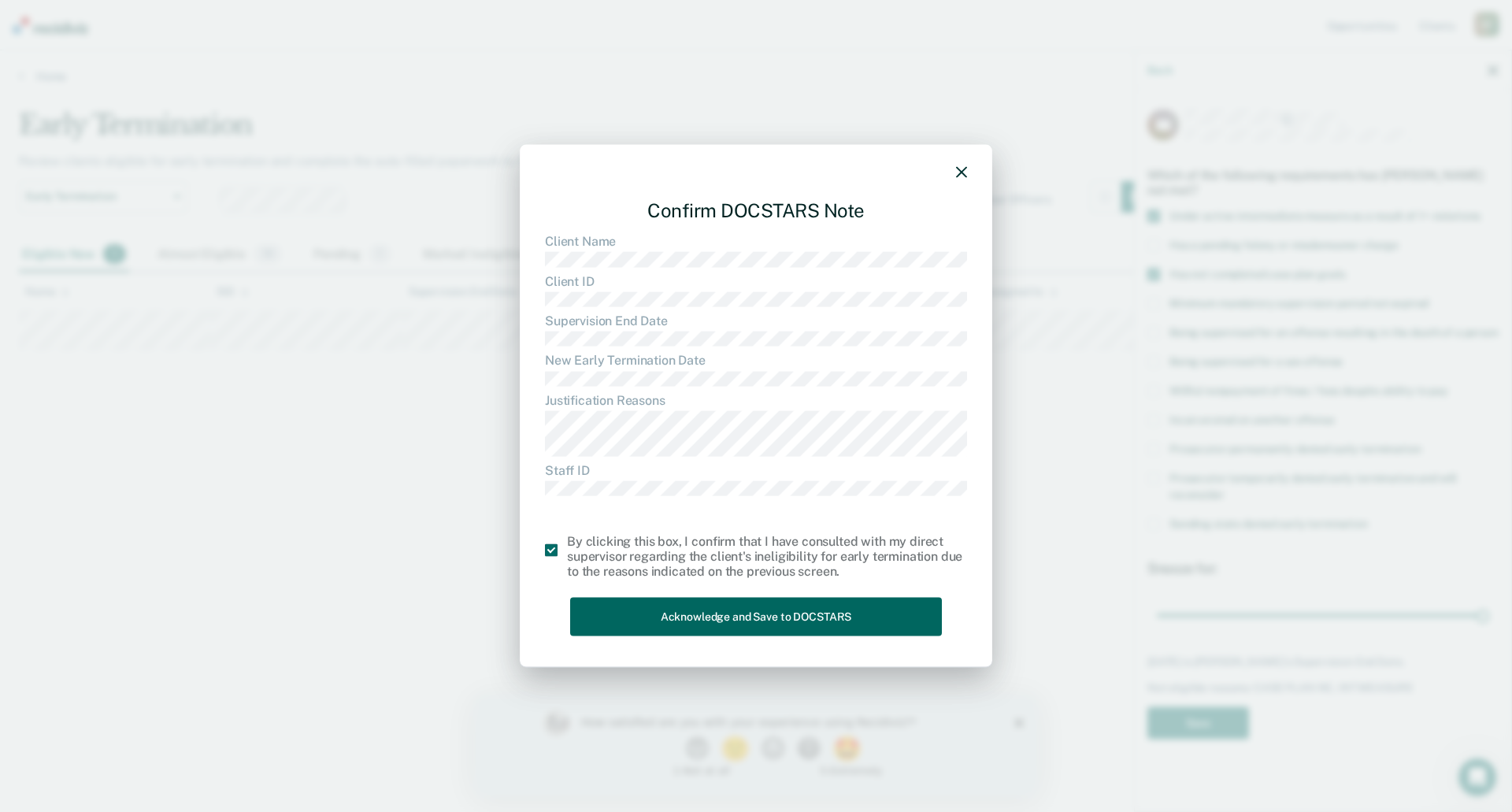  What do you see at coordinates (756, 320) in the screenshot?
I see `dt: Supervision End Date` at bounding box center [756, 320].